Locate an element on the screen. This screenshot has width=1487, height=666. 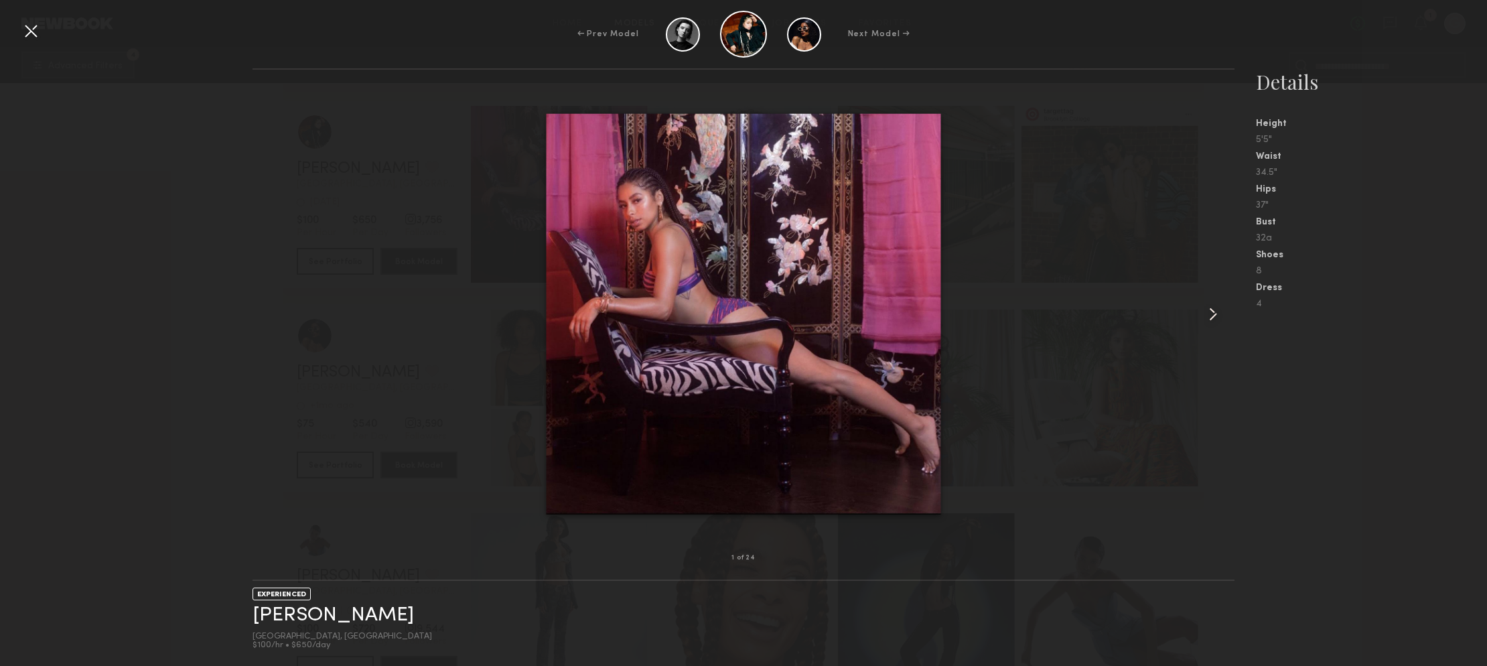
div: $100/hr • $650/day is located at coordinates (342, 645).